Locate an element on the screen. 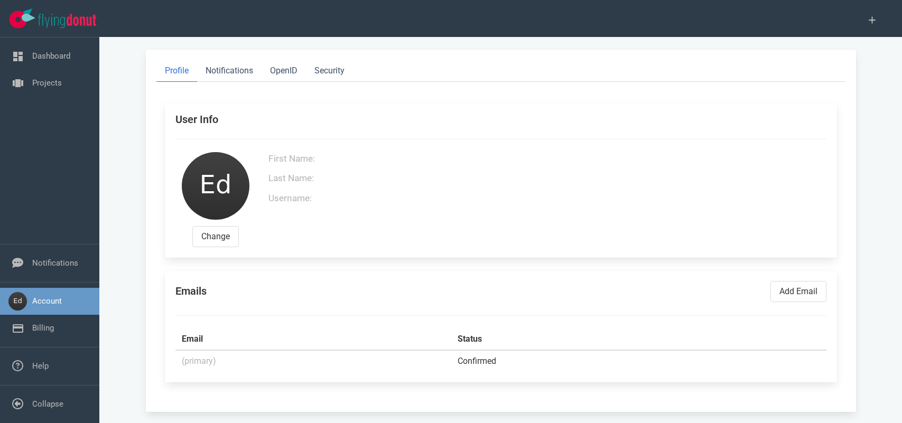  a: Projects is located at coordinates (47, 83).